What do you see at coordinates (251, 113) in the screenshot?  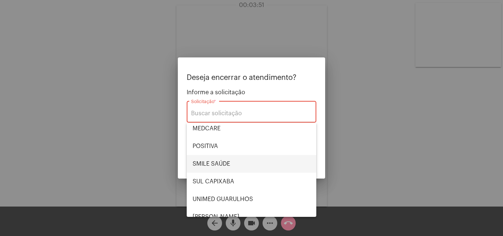 I see `input: Buscar solicitação` at bounding box center [251, 113].